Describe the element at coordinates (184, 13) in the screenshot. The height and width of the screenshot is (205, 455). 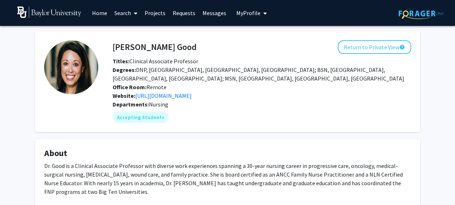
I see `a: Requests` at that location.